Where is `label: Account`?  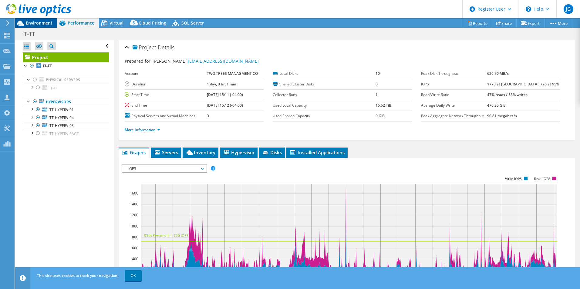
label: Account is located at coordinates (166, 74).